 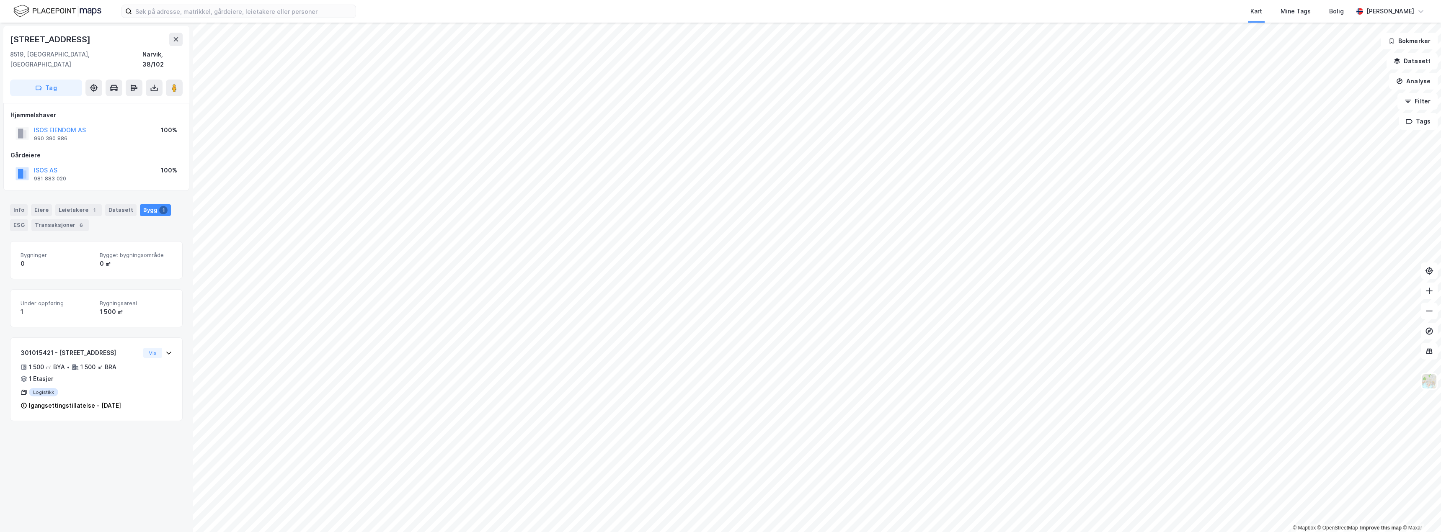 I want to click on div: Info, so click(x=19, y=210).